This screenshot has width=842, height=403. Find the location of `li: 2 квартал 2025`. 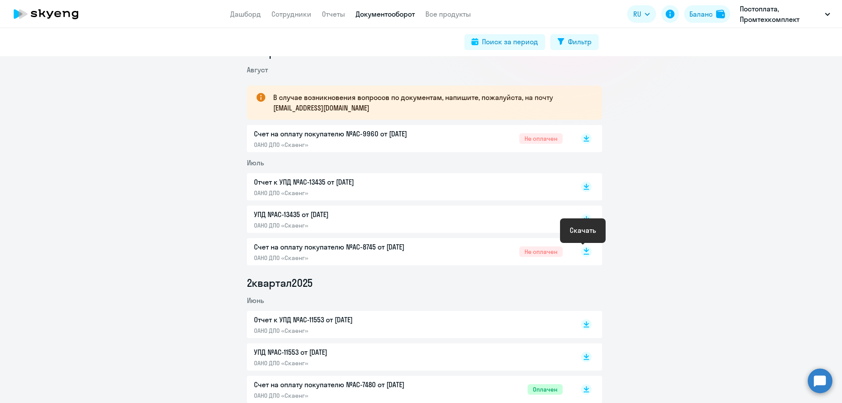

li: 2 квартал 2025 is located at coordinates (424, 283).